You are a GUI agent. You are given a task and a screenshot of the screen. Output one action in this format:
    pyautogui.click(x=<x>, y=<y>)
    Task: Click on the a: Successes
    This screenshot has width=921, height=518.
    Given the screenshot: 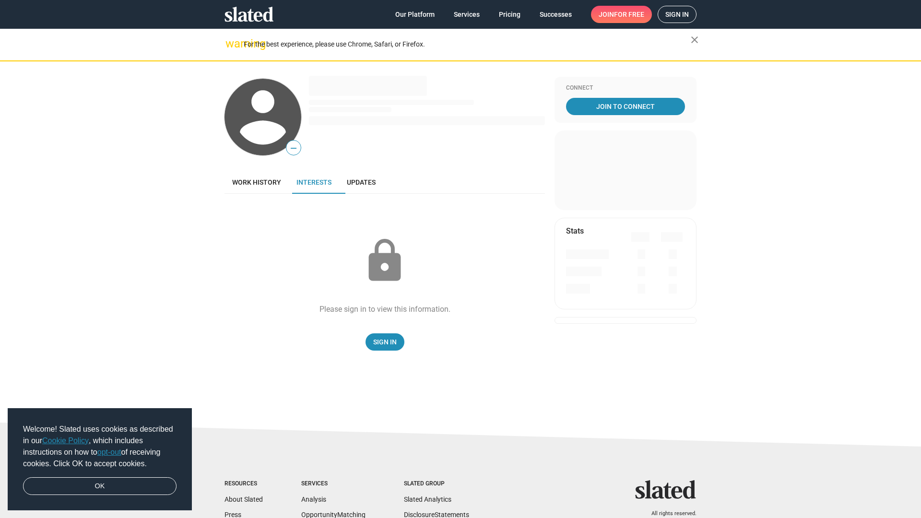 What is the action you would take?
    pyautogui.click(x=556, y=14)
    